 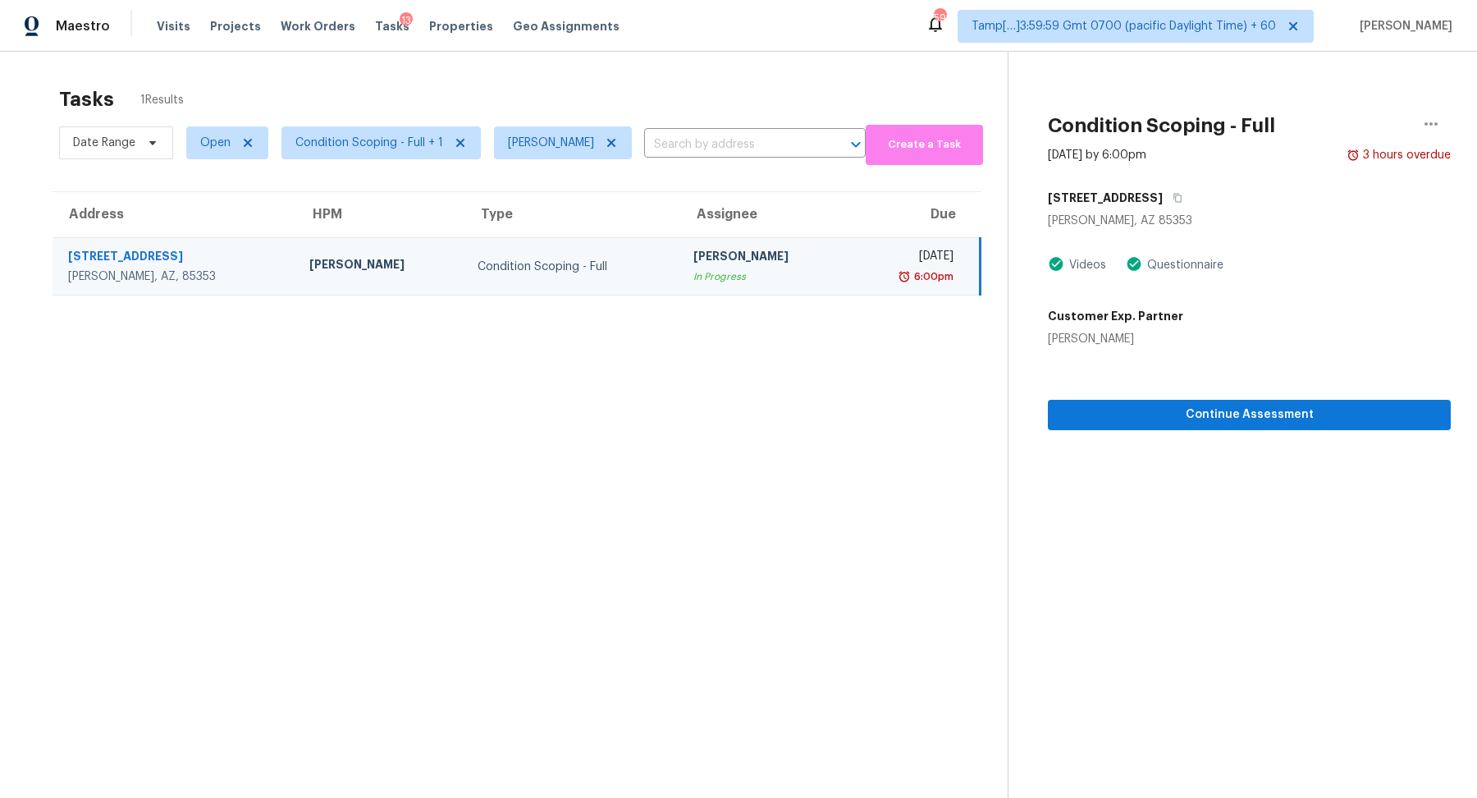 What do you see at coordinates (924, 144) in the screenshot?
I see `span: Create a Task` at bounding box center [924, 144].